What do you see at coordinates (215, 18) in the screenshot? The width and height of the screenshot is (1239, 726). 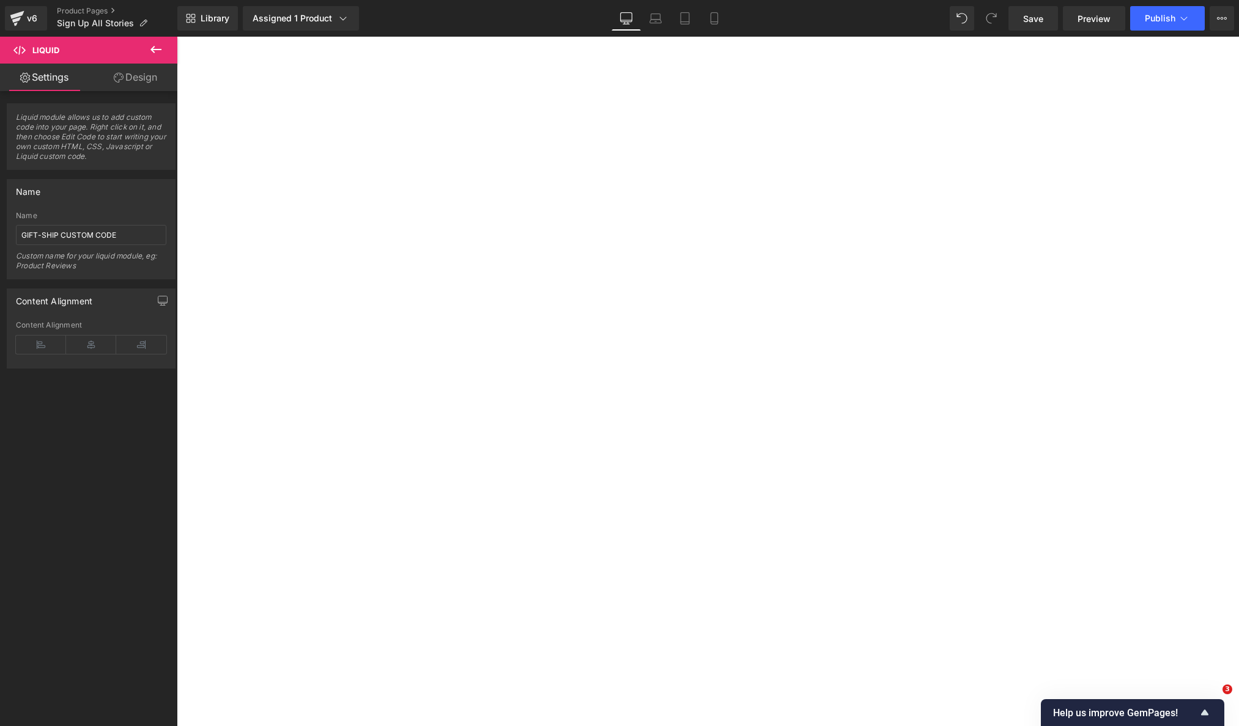 I see `span: Library` at bounding box center [215, 18].